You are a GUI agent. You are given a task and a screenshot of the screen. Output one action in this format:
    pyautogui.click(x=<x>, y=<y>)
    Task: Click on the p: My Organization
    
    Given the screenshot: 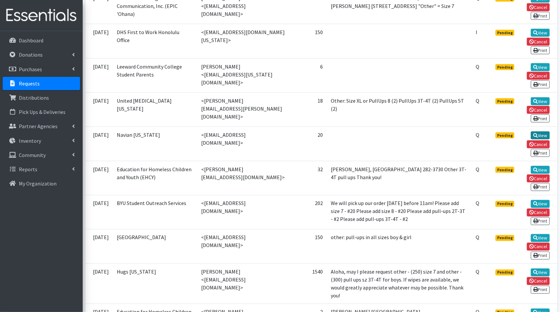 What is the action you would take?
    pyautogui.click(x=38, y=183)
    